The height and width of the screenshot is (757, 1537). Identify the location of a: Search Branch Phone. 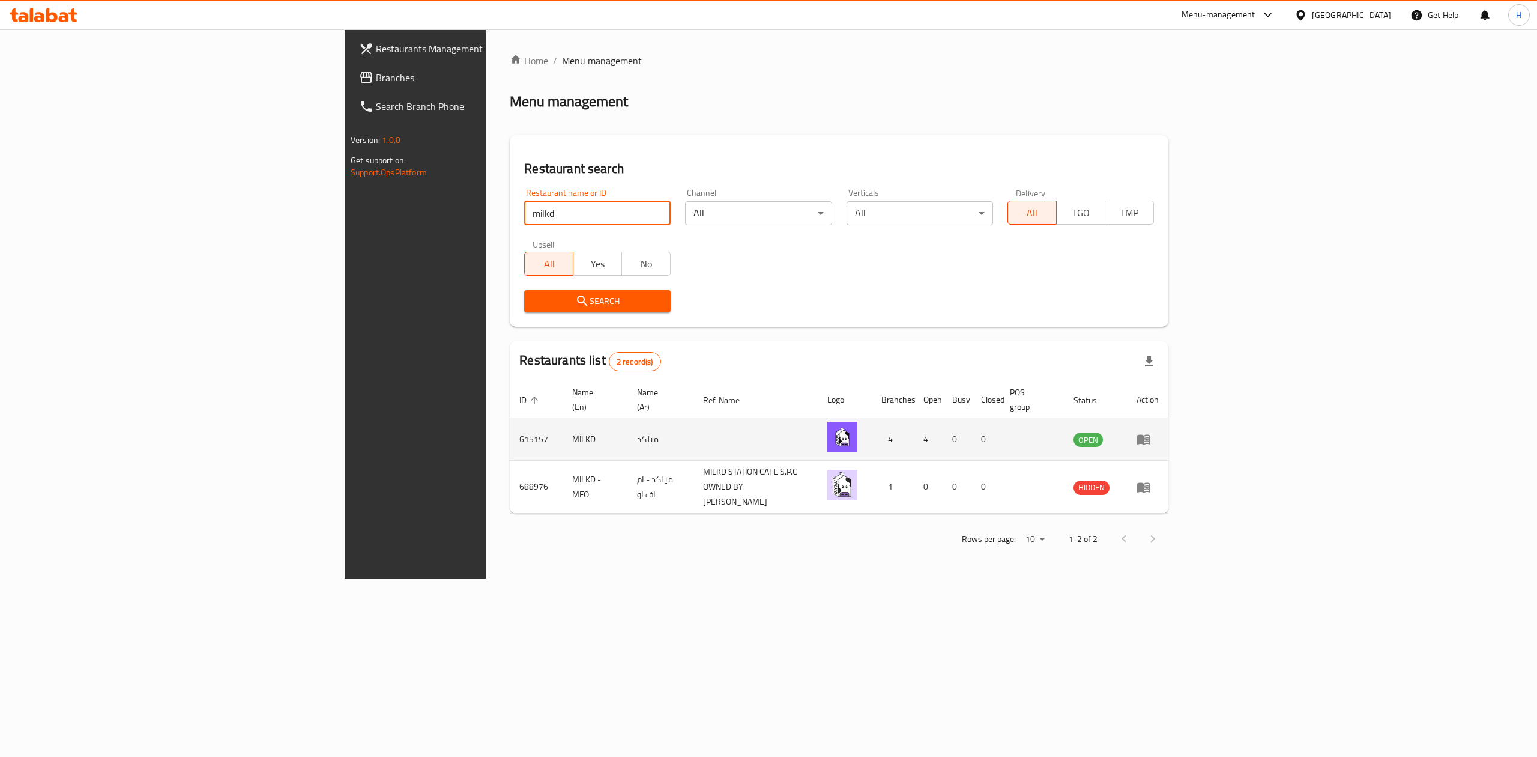
(476, 106).